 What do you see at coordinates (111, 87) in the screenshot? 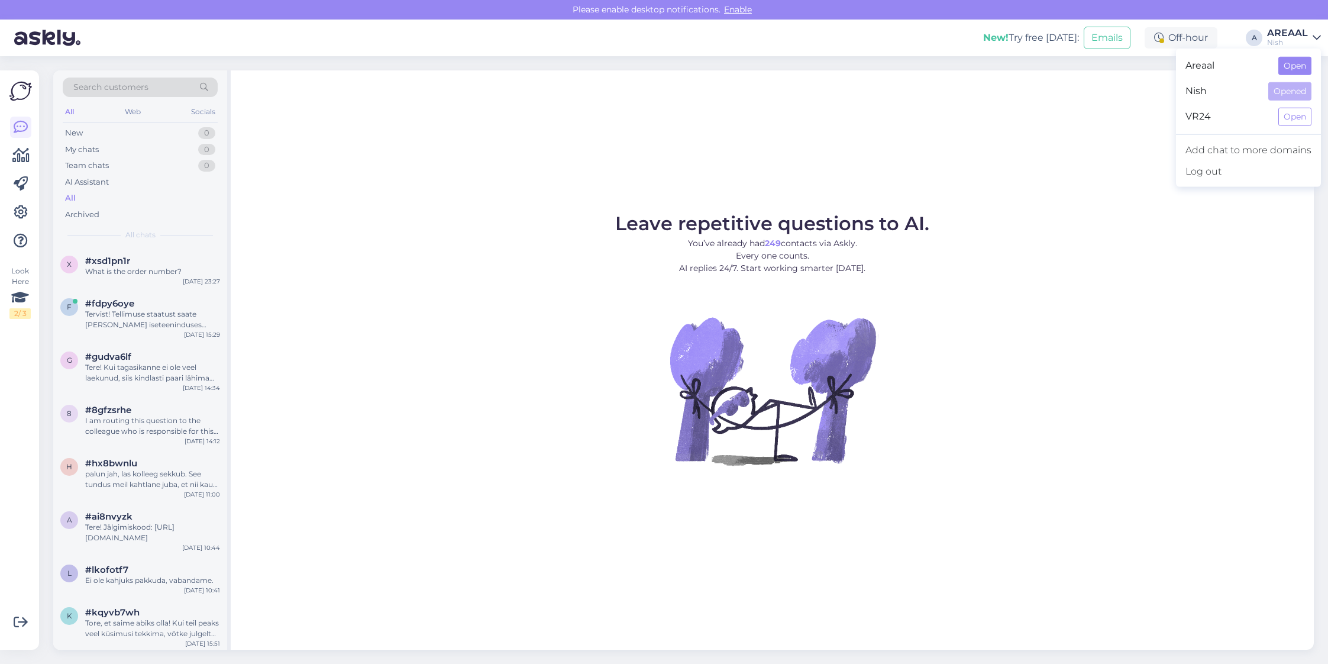
I see `span: Search customers` at bounding box center [111, 87].